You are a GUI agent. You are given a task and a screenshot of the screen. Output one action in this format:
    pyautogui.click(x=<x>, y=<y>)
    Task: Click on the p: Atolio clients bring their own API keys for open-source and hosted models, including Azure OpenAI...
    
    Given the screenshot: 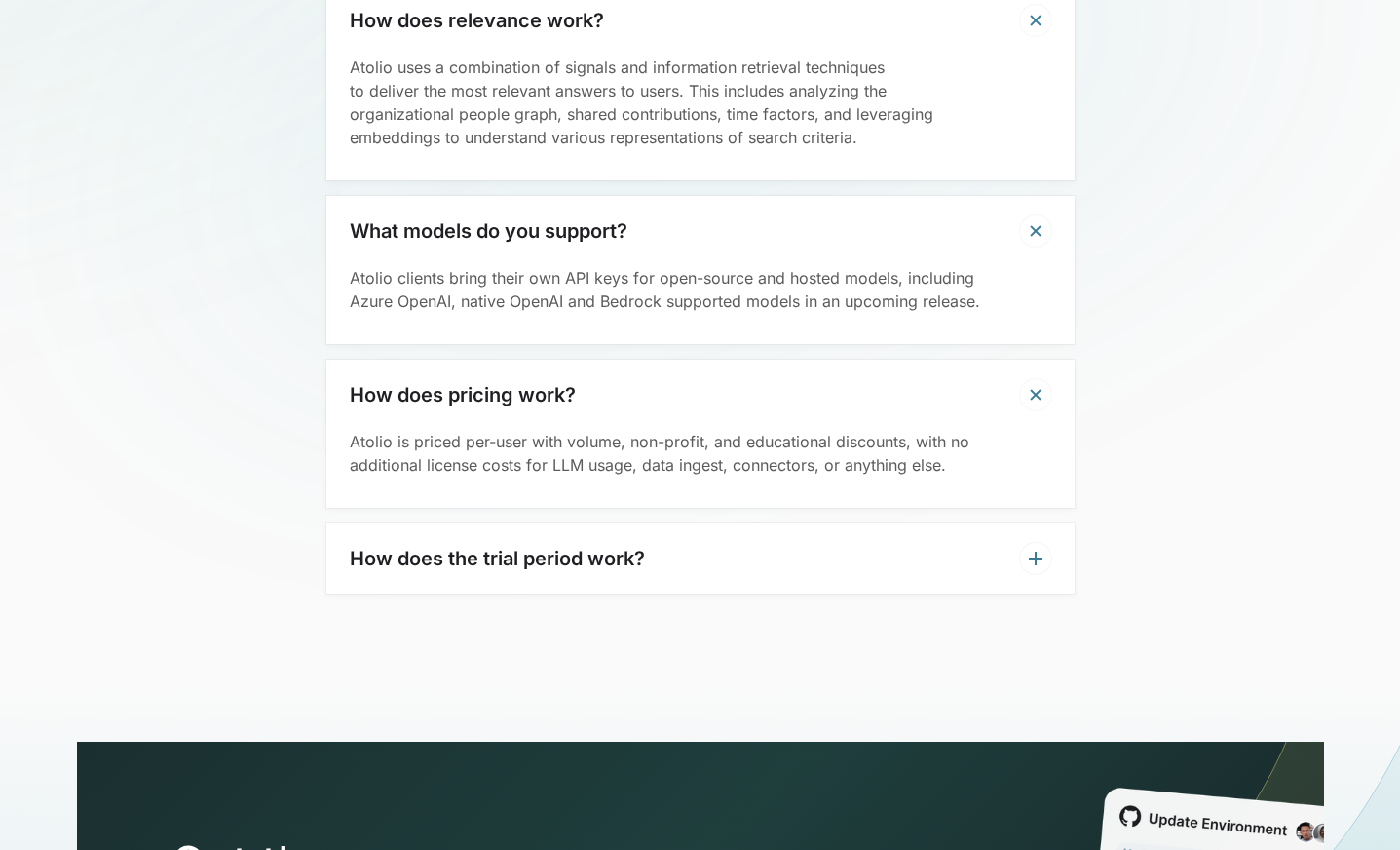 What is the action you would take?
    pyautogui.click(x=700, y=290)
    